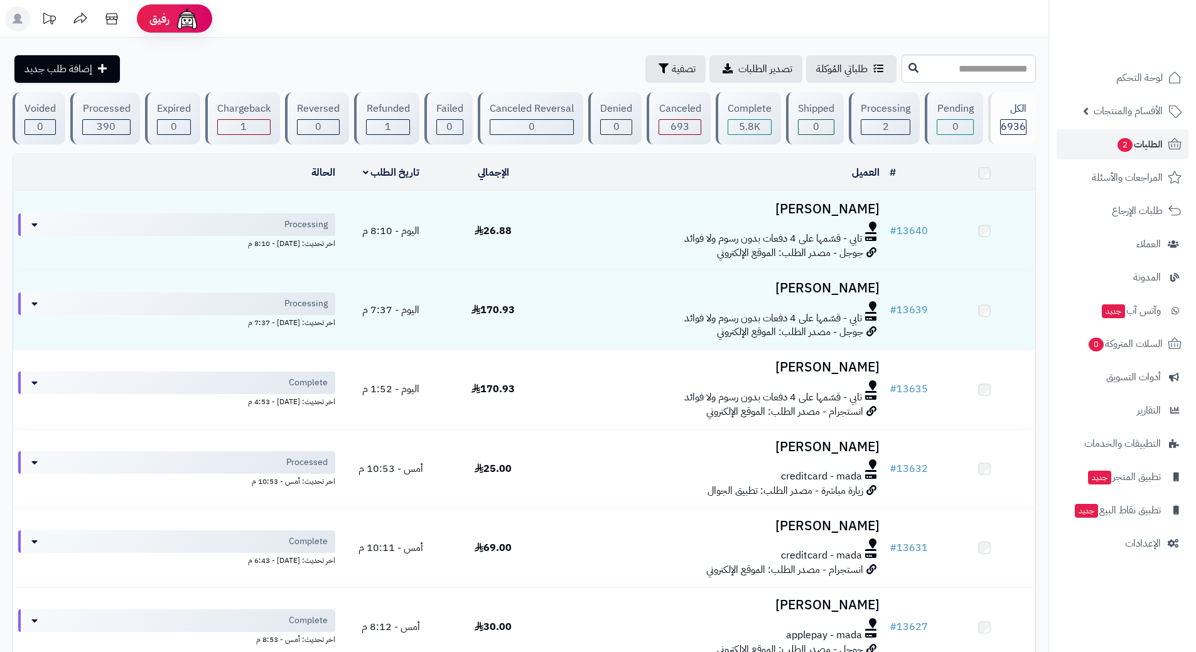 Image resolution: width=1196 pixels, height=652 pixels. Describe the element at coordinates (493, 627) in the screenshot. I see `span: 30.00` at that location.